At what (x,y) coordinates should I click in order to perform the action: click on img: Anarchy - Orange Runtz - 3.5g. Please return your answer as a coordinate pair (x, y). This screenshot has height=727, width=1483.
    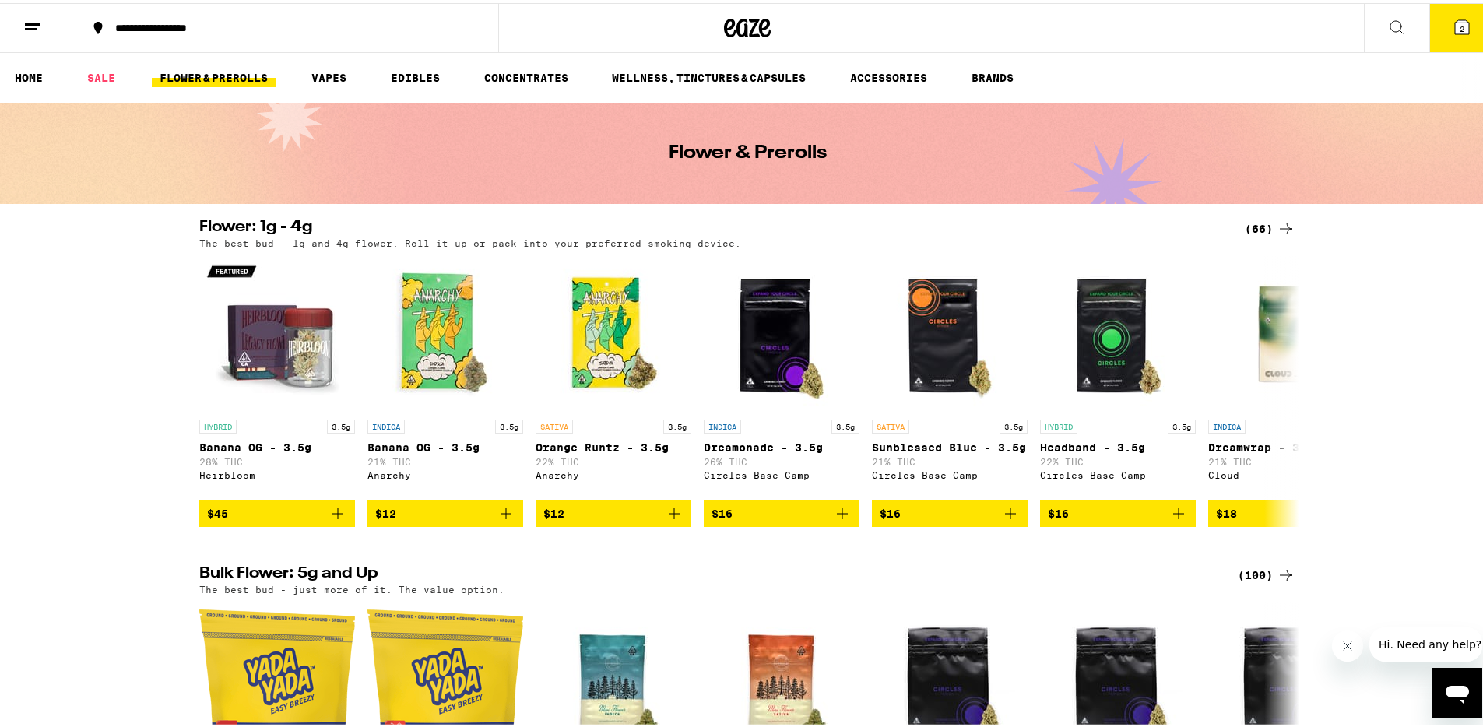
    Looking at the image, I should click on (613, 331).